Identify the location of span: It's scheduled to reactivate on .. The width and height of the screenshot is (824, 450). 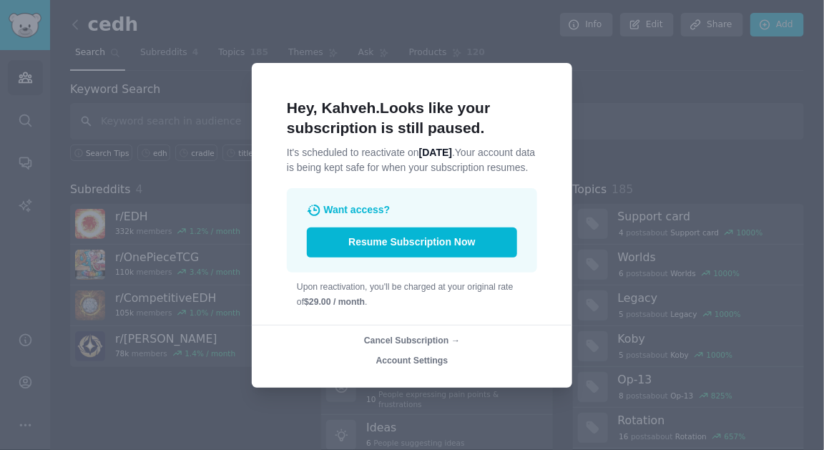
(370, 152).